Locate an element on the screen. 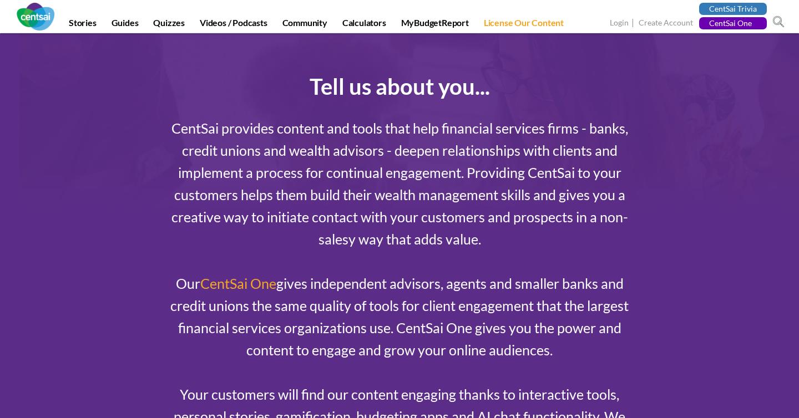 This screenshot has width=799, height=418. a: Create Account is located at coordinates (666, 23).